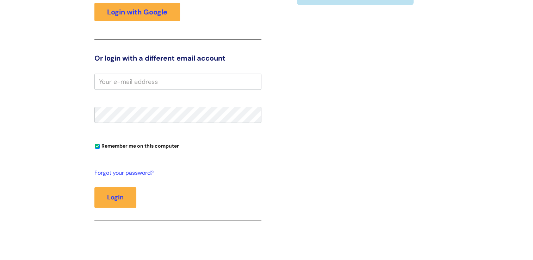 This screenshot has height=260, width=533. What do you see at coordinates (137, 145) in the screenshot?
I see `label: Remember me on this computer` at bounding box center [137, 145].